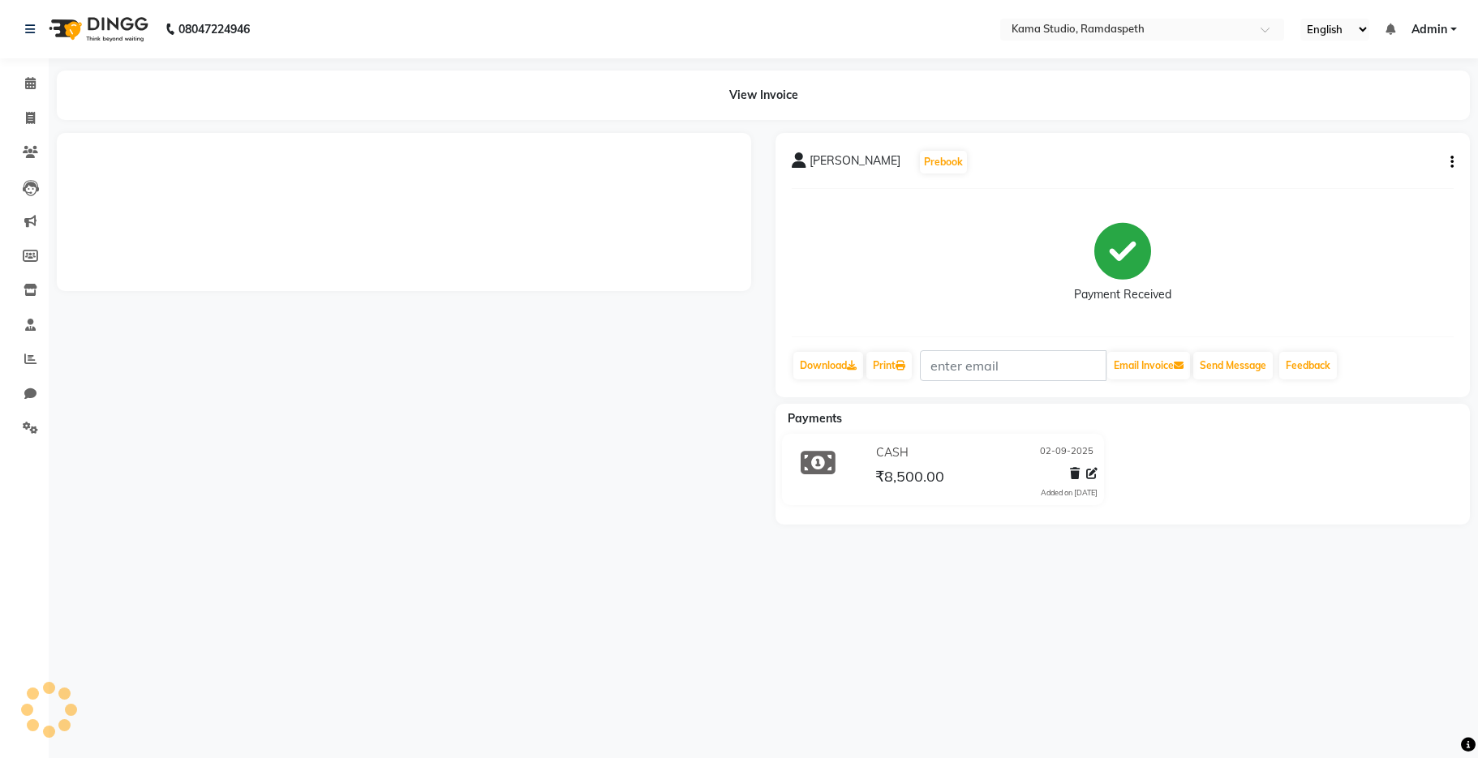 This screenshot has width=1478, height=758. Describe the element at coordinates (1013, 366) in the screenshot. I see `input: enter email` at that location.